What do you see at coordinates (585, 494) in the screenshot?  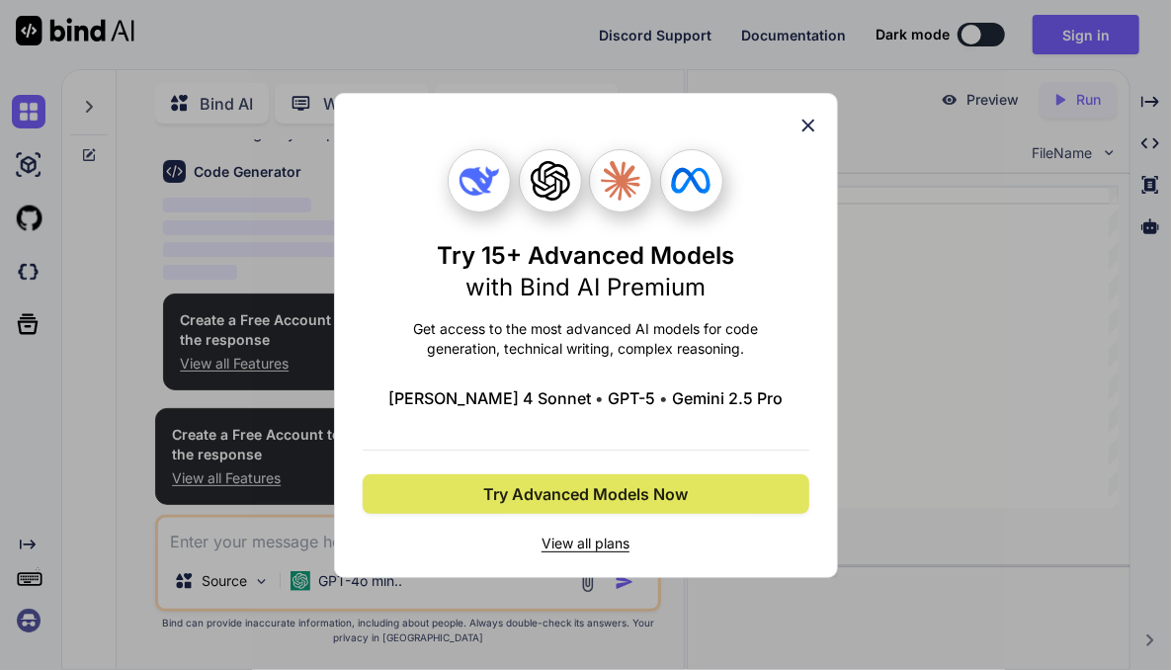 I see `span: Try Advanced Models Now` at bounding box center [585, 494].